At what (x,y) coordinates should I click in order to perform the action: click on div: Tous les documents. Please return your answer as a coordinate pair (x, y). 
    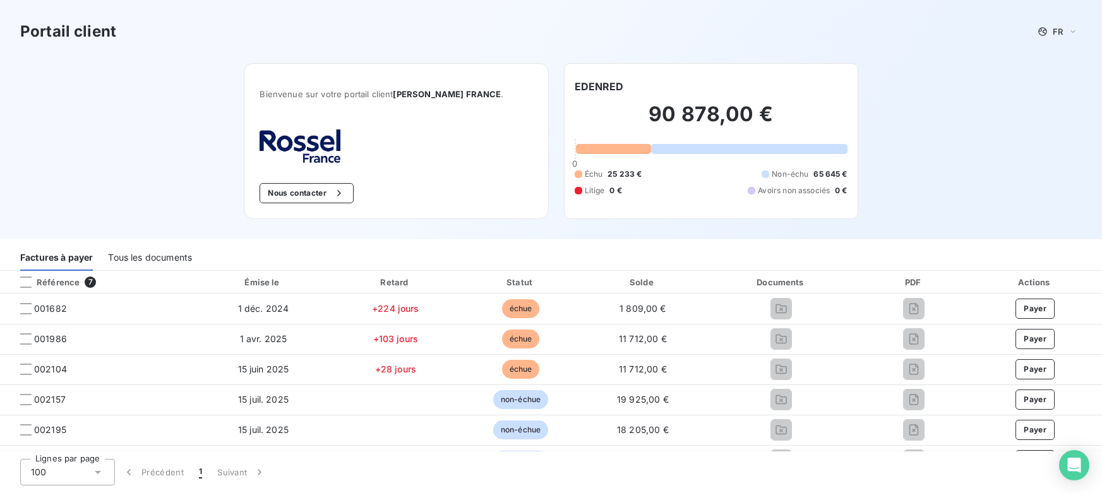
    Looking at the image, I should click on (150, 258).